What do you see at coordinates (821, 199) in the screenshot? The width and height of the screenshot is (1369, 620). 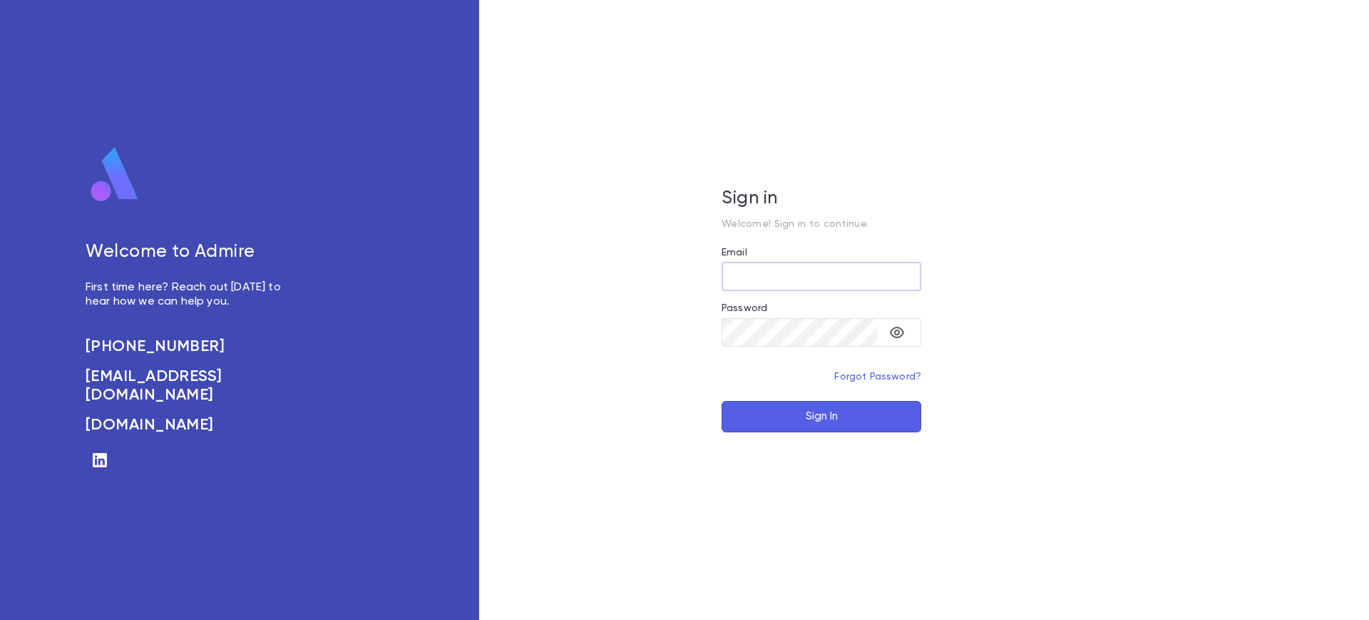 I see `h5: Sign in` at bounding box center [821, 199].